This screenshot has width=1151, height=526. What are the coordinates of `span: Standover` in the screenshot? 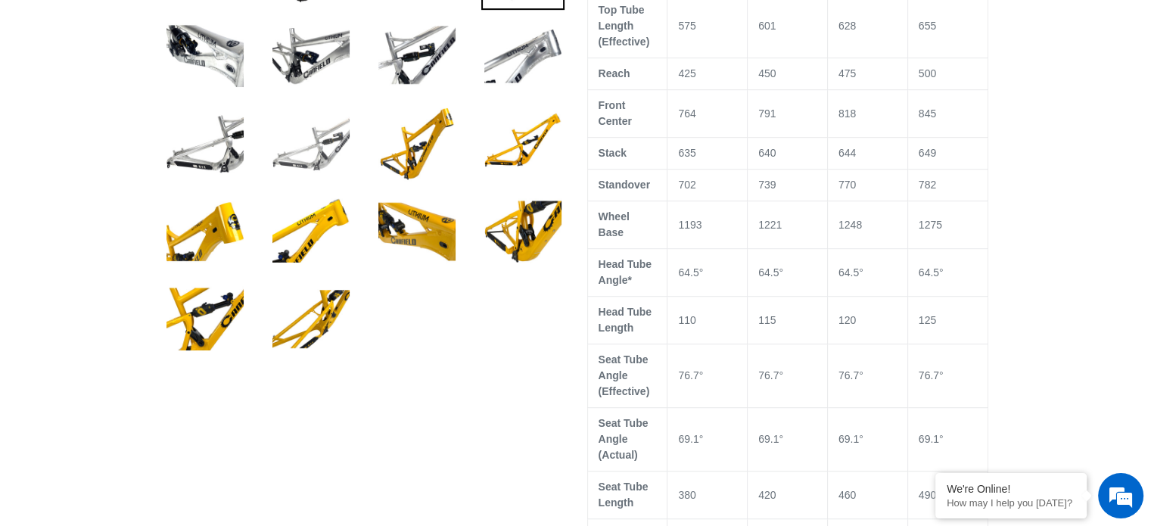 It's located at (624, 185).